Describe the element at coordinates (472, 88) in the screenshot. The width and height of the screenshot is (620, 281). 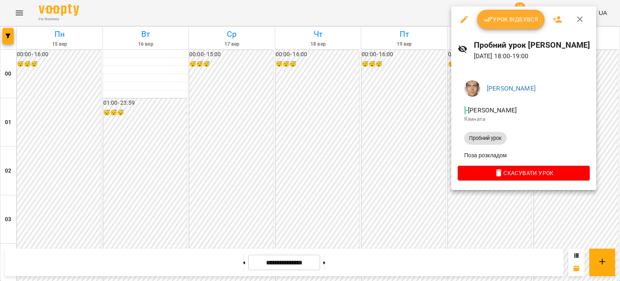
I see `img: 290265f4fa403245e7fea1740f973bad.jpg` at that location.